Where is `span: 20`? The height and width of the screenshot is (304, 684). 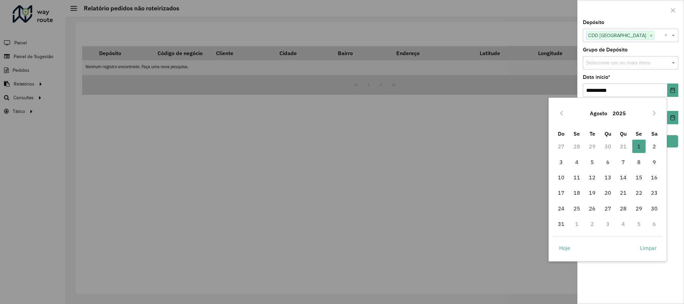 span: 20 is located at coordinates (608, 193).